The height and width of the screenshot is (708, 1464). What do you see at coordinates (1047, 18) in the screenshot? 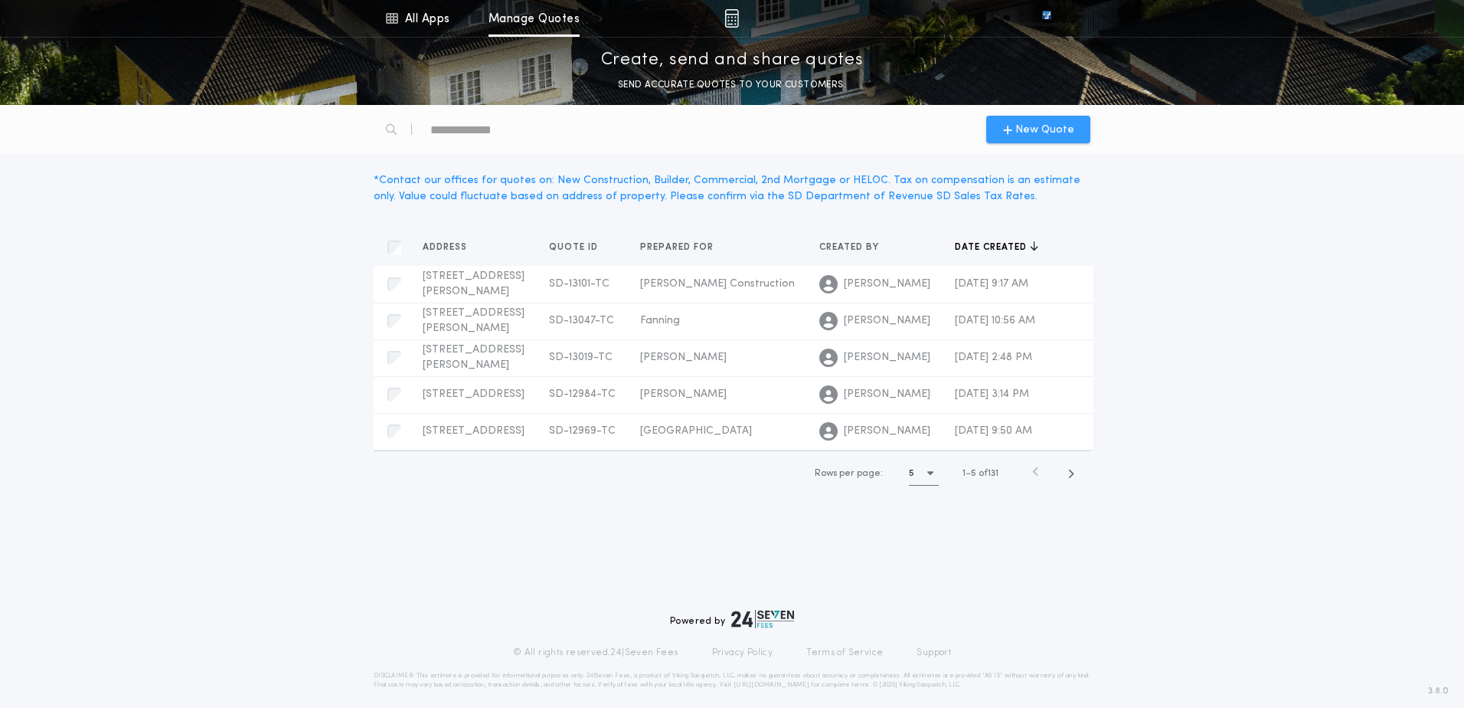
I see `img: vs-icon` at bounding box center [1047, 18].